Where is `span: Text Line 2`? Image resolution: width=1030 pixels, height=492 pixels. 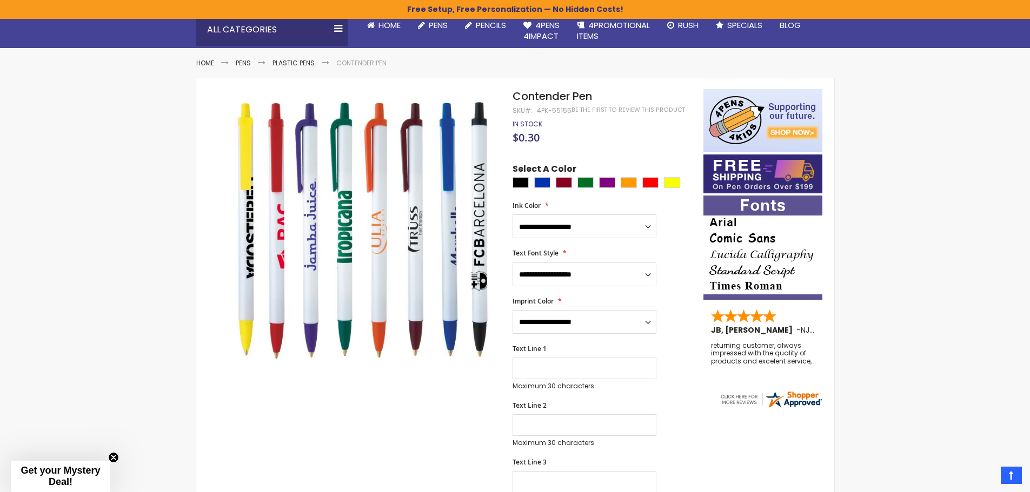
span: Text Line 2 is located at coordinates (529, 405).